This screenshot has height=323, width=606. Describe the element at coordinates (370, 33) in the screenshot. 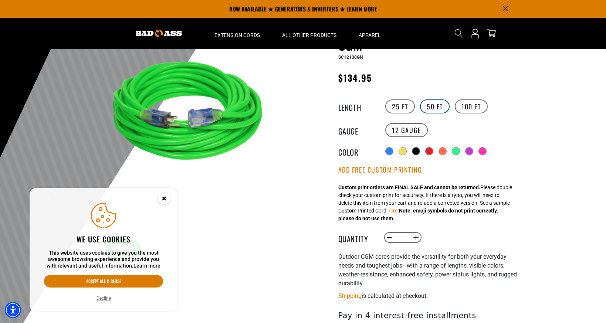

I see `summary: Apparel` at that location.